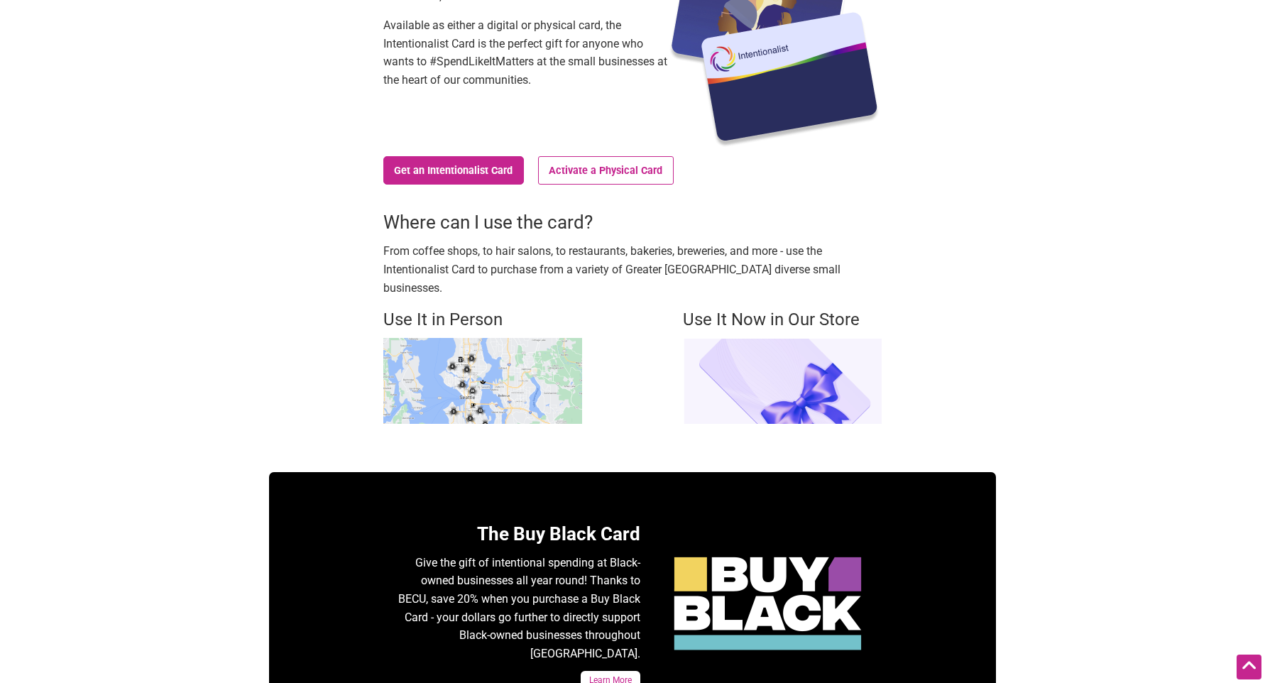  What do you see at coordinates (519, 534) in the screenshot?
I see `h3: The Buy Black Card` at bounding box center [519, 534].